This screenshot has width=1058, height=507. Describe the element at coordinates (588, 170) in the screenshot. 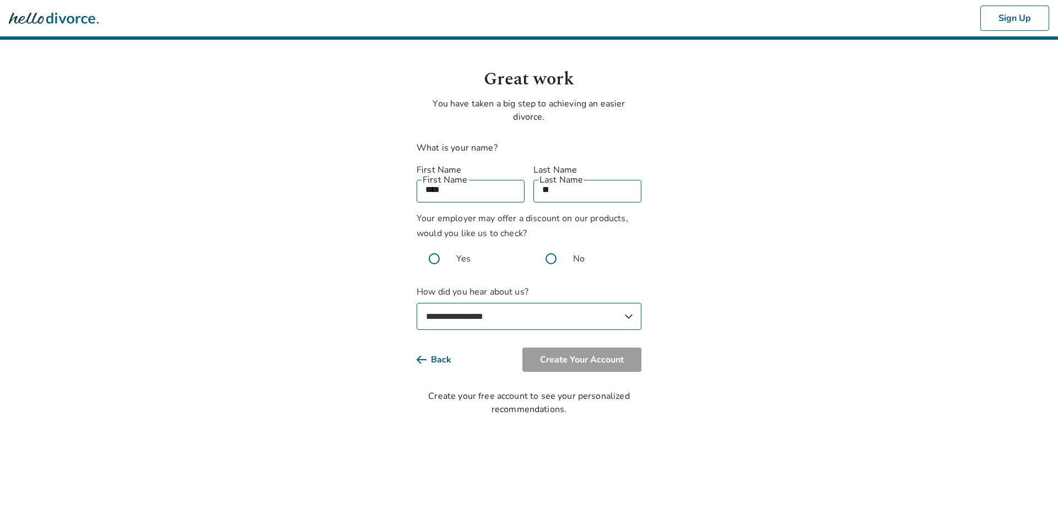

I see `label: Last Name` at that location.